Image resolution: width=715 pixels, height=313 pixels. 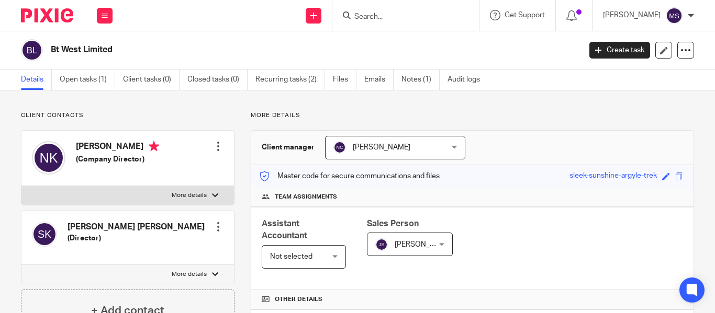 I want to click on h3: Client manager, so click(x=288, y=148).